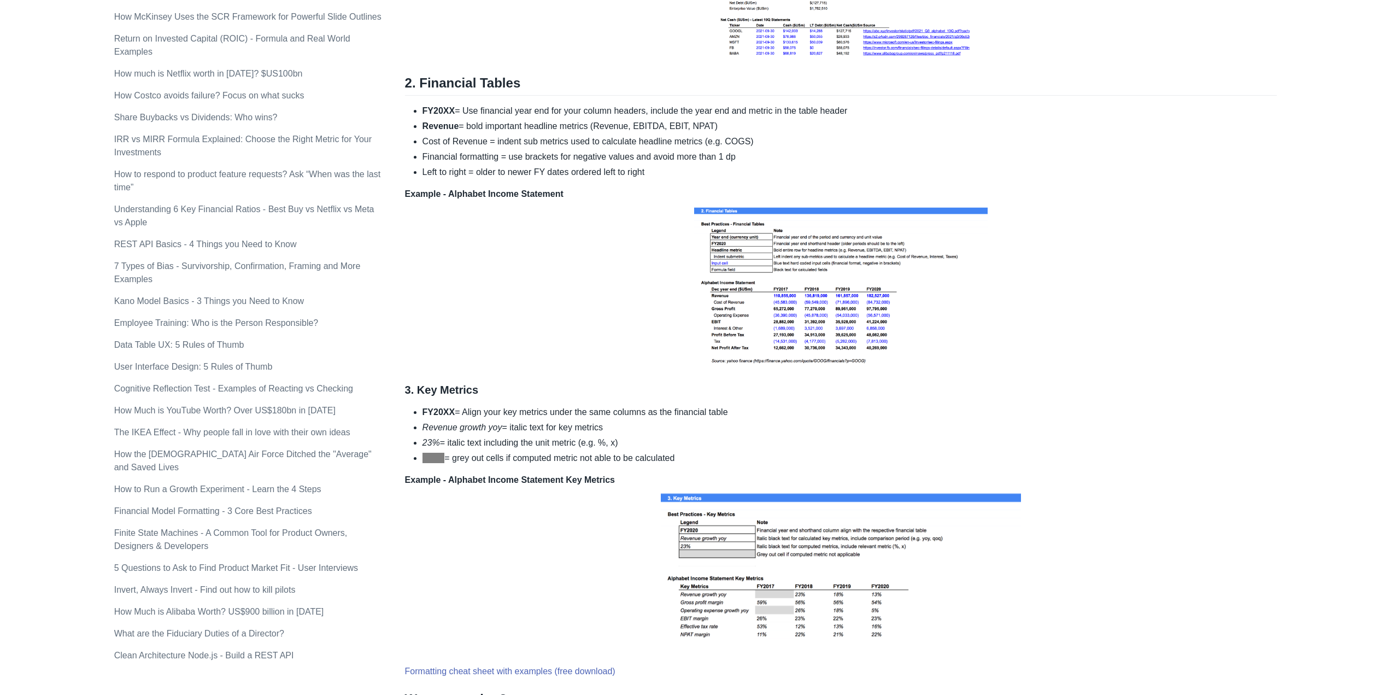 The image size is (1391, 695). What do you see at coordinates (237, 272) in the screenshot?
I see `a: 7 Types of Bias - Survivorship, Confirmation, Framing and More Examples` at bounding box center [237, 272].